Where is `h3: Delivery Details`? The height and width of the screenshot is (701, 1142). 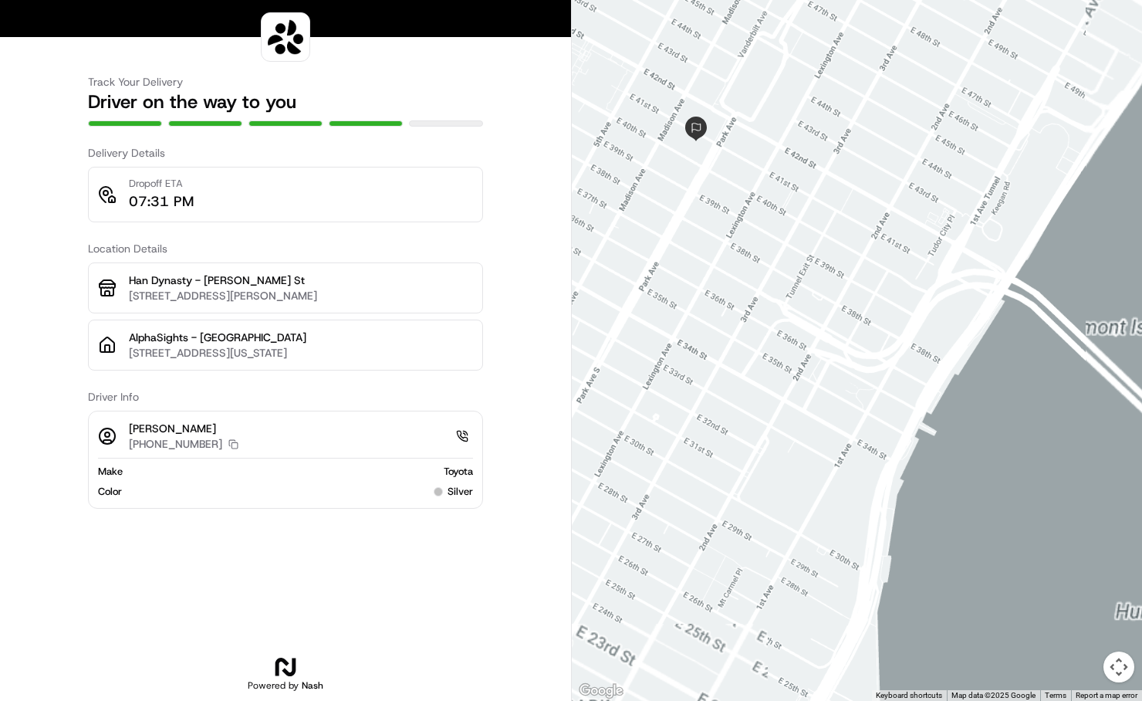
h3: Delivery Details is located at coordinates (285, 153).